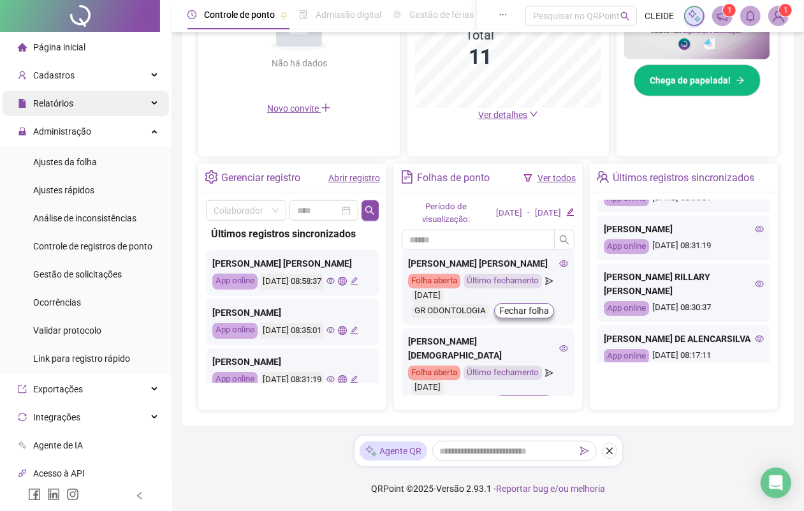 This screenshot has height=511, width=804. What do you see at coordinates (261, 178) in the screenshot?
I see `div: Gerenciar registro` at bounding box center [261, 178].